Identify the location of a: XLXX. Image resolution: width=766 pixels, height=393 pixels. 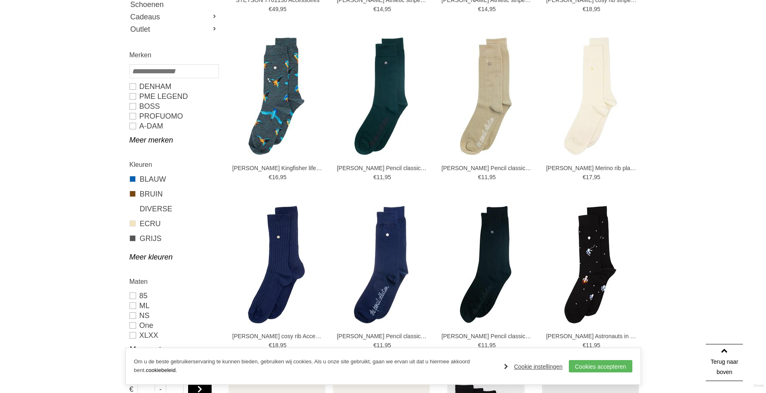
(174, 336).